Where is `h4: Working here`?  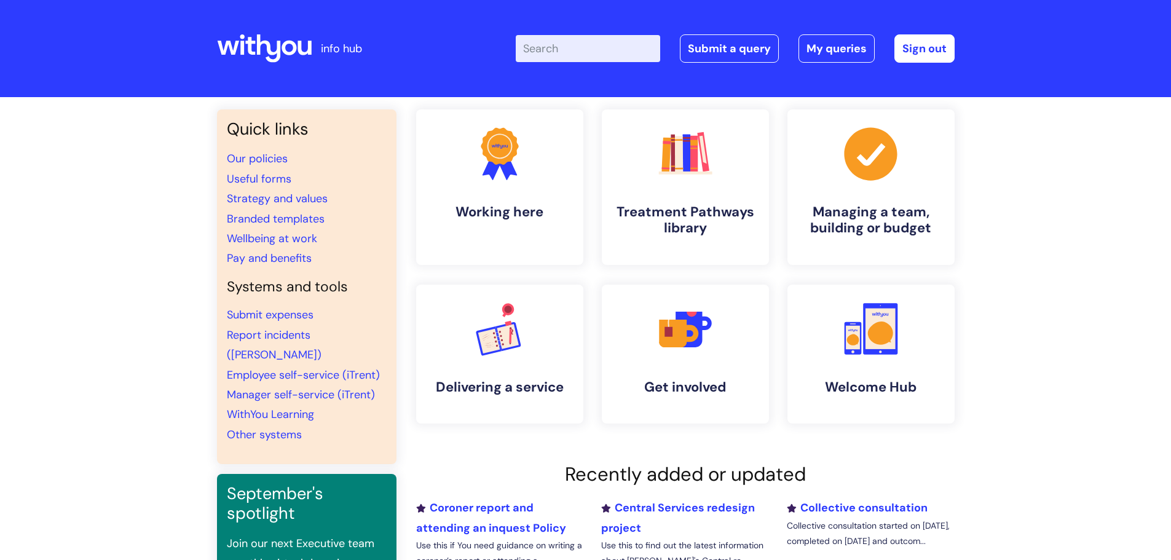
h4: Working here is located at coordinates (500, 212).